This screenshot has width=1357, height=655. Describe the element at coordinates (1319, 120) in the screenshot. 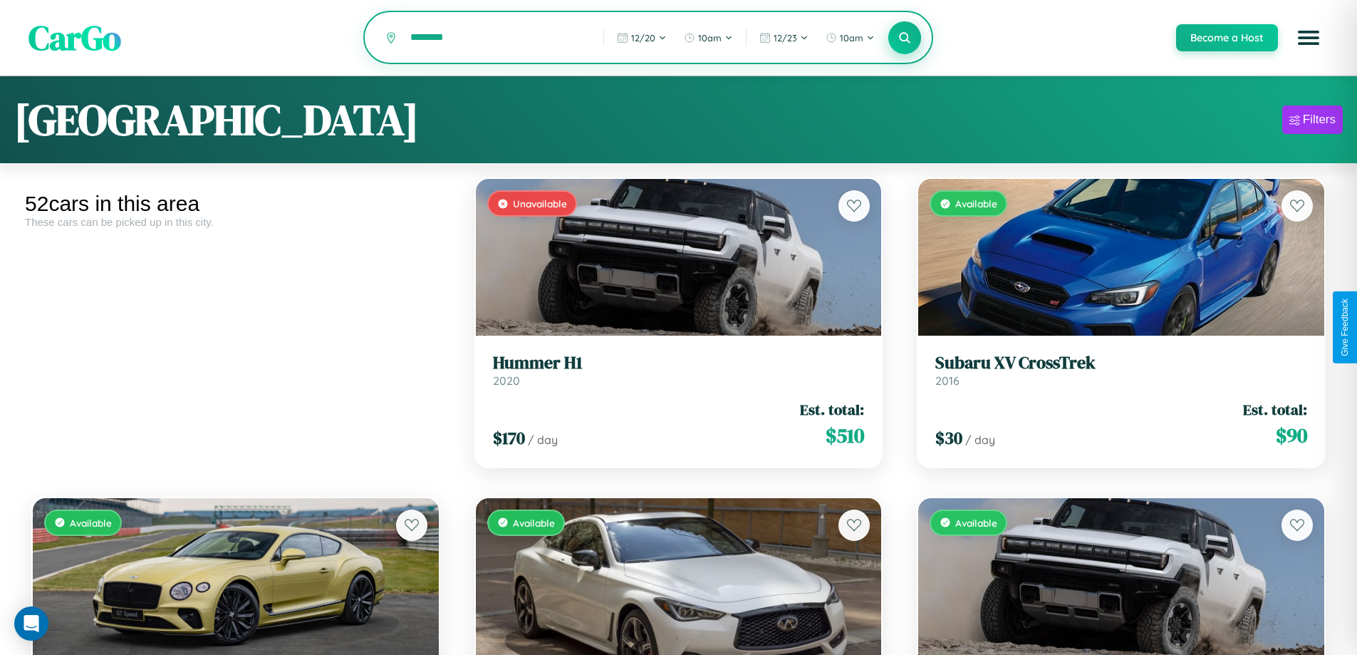

I see `div: Filters` at that location.